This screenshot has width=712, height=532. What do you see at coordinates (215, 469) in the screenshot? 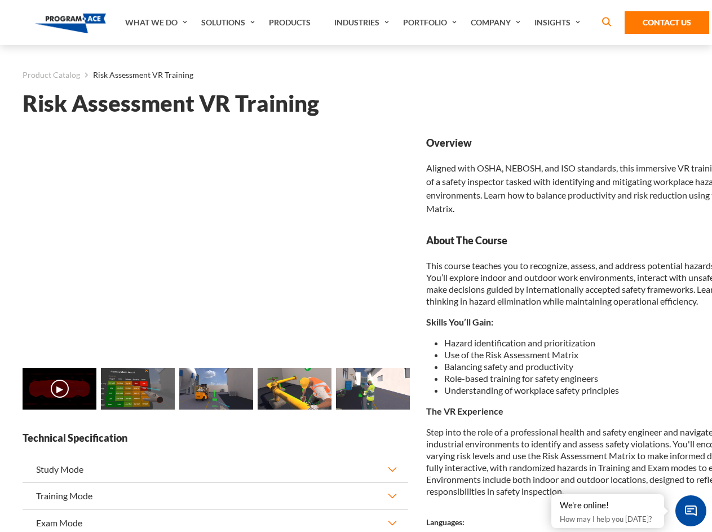
I see `button: Study Mode` at bounding box center [215, 469].